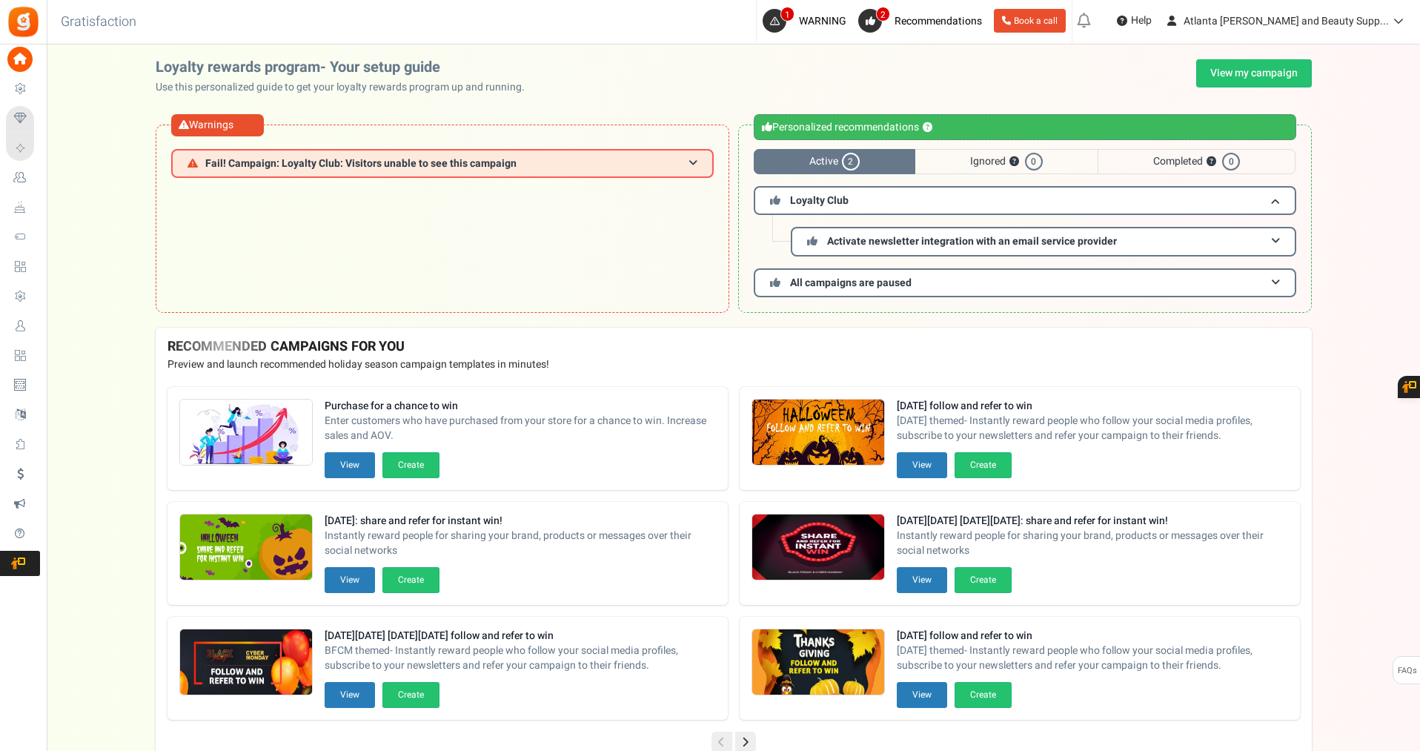 The image size is (1420, 751). Describe the element at coordinates (1025, 127) in the screenshot. I see `div: Personalized recommendations` at that location.